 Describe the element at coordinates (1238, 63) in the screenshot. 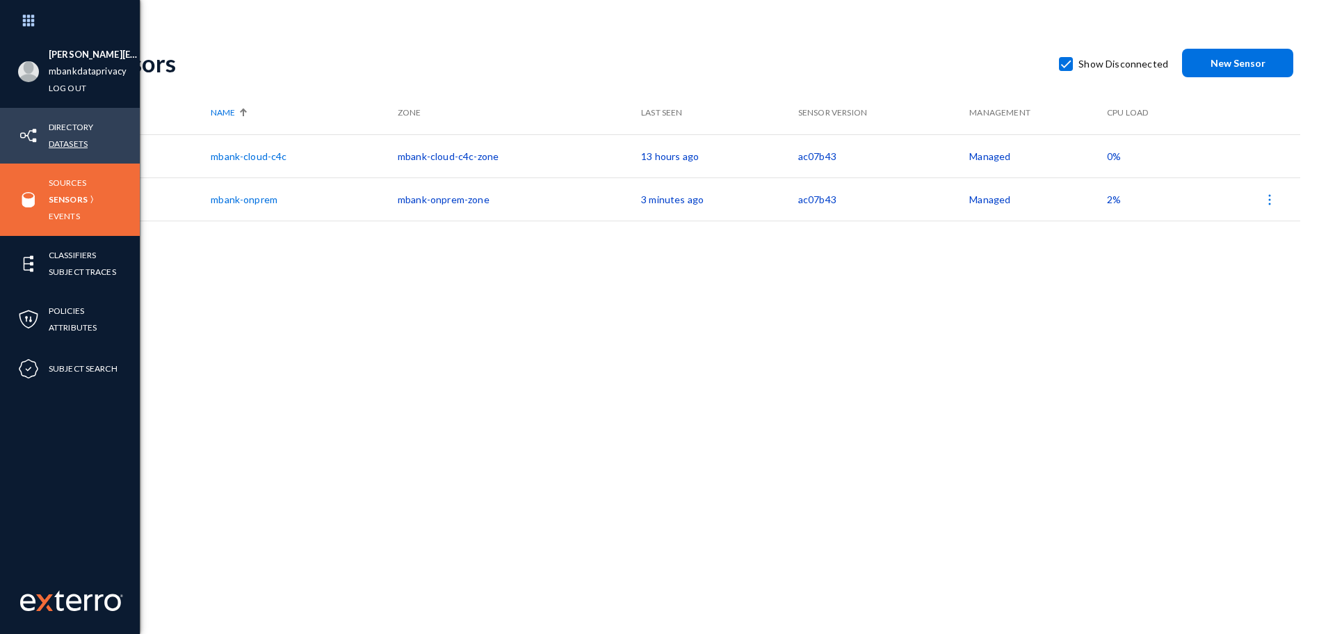

I see `button: New Sensor` at that location.